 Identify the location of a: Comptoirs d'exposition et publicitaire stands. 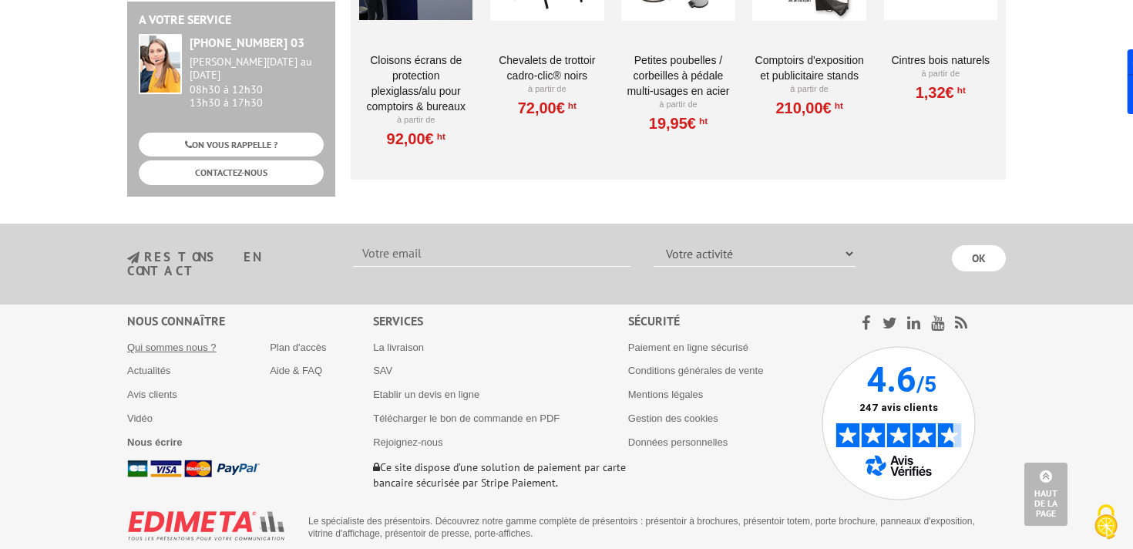
(808, 68).